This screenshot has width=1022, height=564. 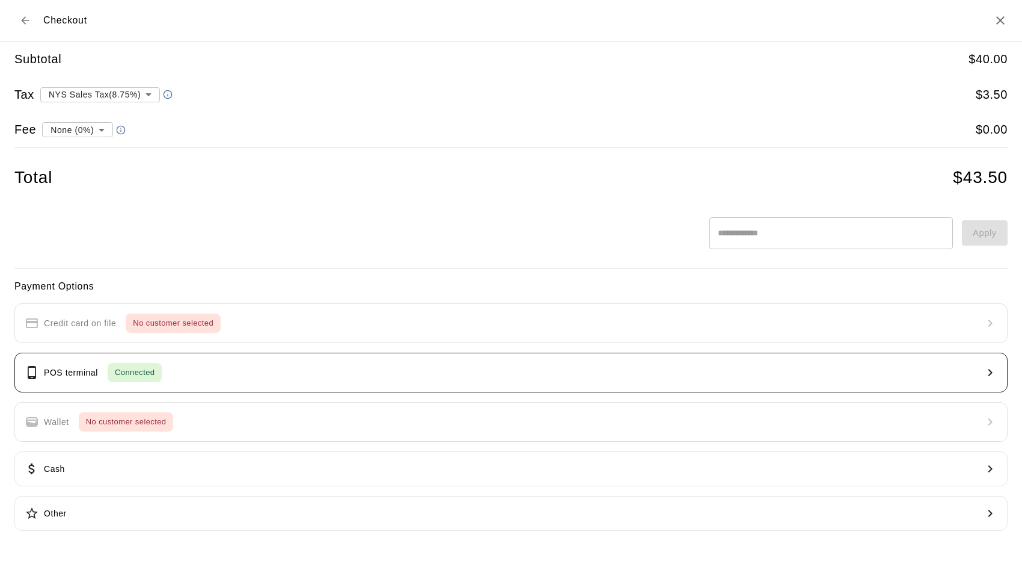 I want to click on p: Other, so click(x=55, y=513).